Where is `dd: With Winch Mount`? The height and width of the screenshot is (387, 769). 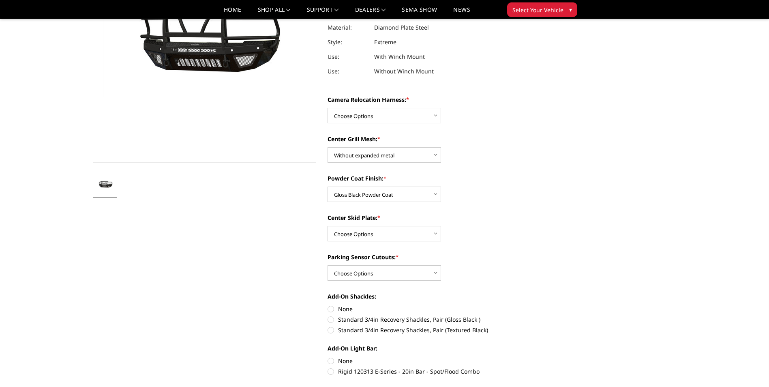 dd: With Winch Mount is located at coordinates (399, 57).